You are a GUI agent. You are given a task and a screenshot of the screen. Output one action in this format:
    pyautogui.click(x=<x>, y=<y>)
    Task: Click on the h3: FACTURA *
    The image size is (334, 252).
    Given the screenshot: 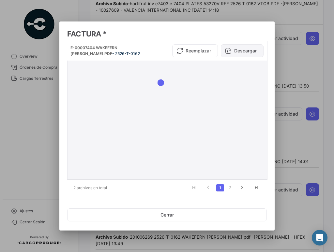 What is the action you would take?
    pyautogui.click(x=167, y=34)
    